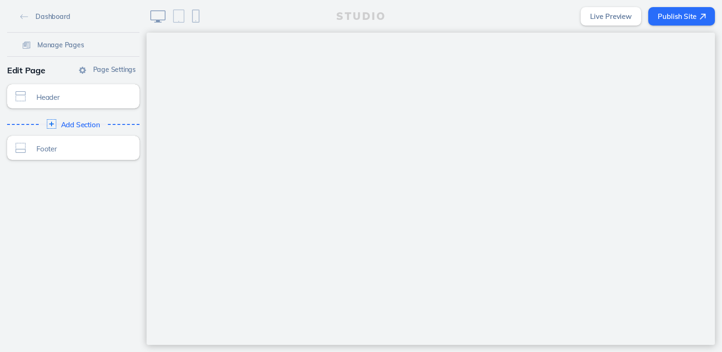 The width and height of the screenshot is (722, 352). I want to click on span: Manage Pages, so click(61, 45).